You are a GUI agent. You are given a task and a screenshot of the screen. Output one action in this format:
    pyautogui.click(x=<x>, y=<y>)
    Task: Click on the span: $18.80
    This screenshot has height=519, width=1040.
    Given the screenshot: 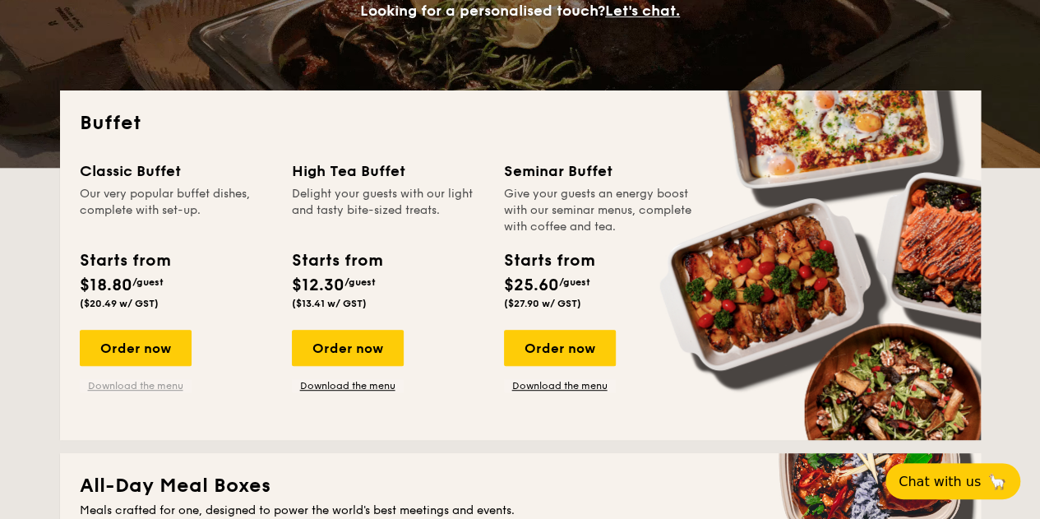 What is the action you would take?
    pyautogui.click(x=106, y=285)
    